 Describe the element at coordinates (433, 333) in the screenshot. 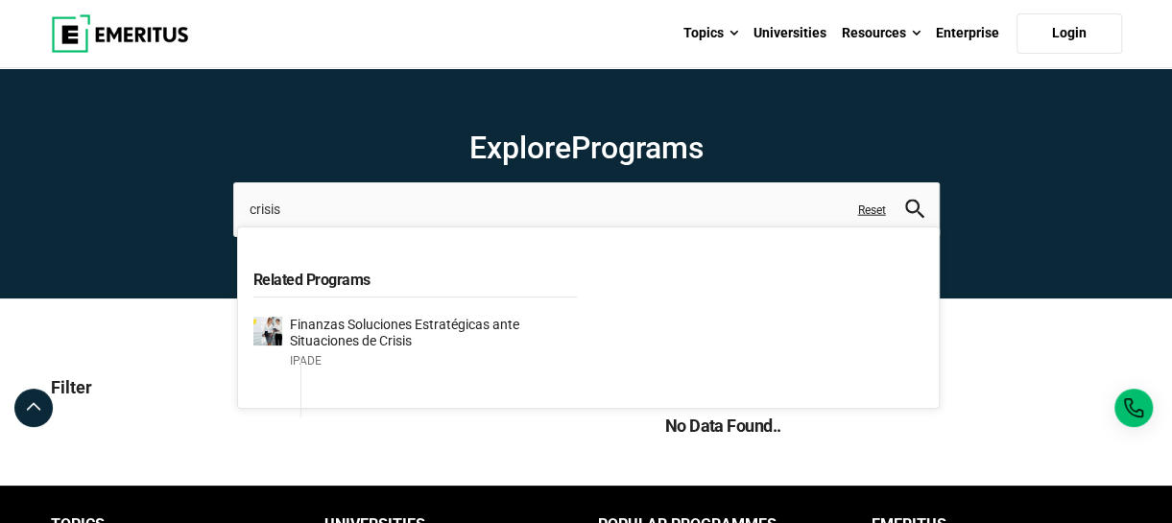

I see `p: Finanzas Soluciones Estratégicas ante Situaciones de Crisis` at that location.